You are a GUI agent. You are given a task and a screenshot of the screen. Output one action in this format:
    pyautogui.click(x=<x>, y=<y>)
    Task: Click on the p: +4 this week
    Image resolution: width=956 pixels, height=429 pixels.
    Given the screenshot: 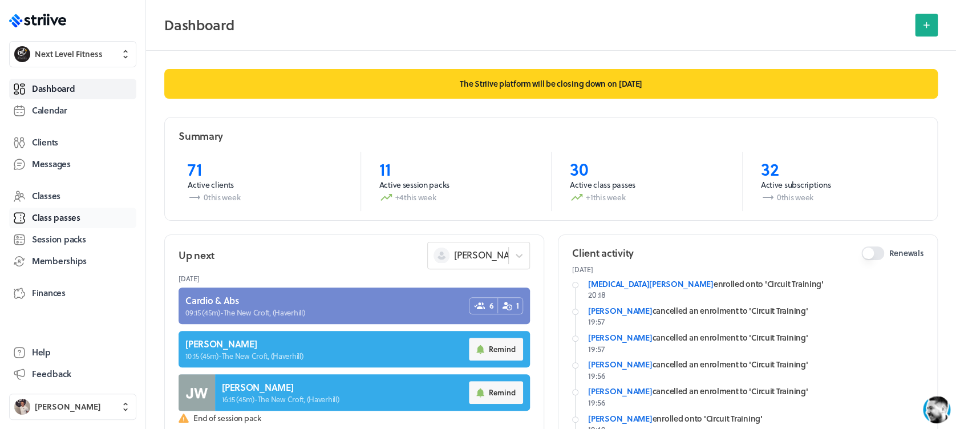 What is the action you would take?
    pyautogui.click(x=456, y=197)
    